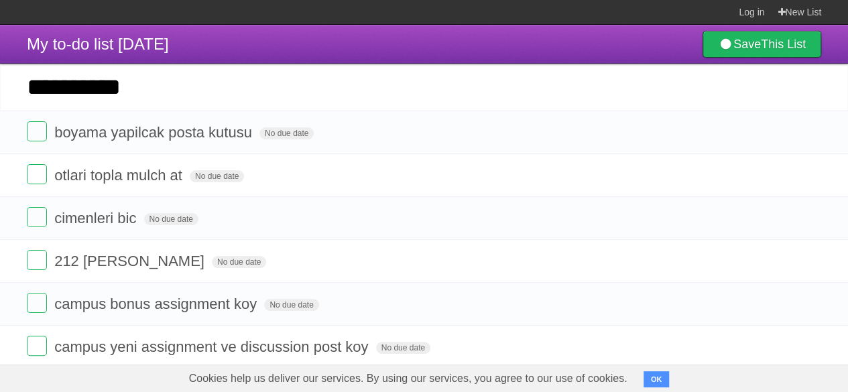 The image size is (848, 392). I want to click on span: otlari topla mulch at, so click(120, 175).